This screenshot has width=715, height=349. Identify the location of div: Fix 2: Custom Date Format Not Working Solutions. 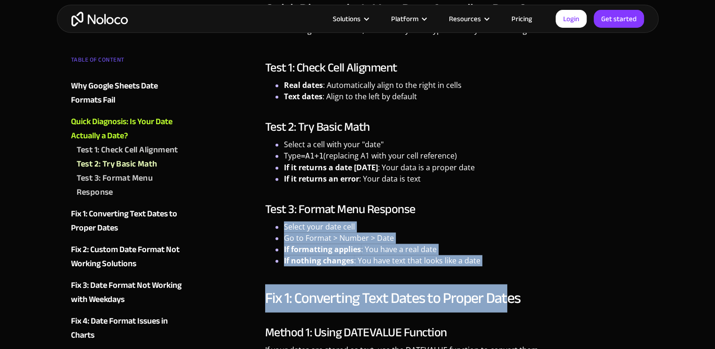
(128, 257).